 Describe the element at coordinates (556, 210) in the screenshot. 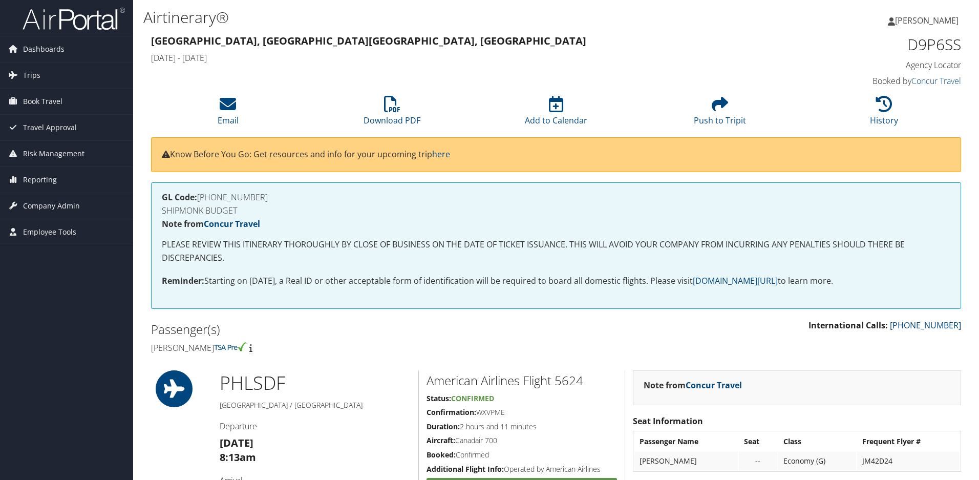

I see `h4: SHIPMONK BUDGET` at that location.